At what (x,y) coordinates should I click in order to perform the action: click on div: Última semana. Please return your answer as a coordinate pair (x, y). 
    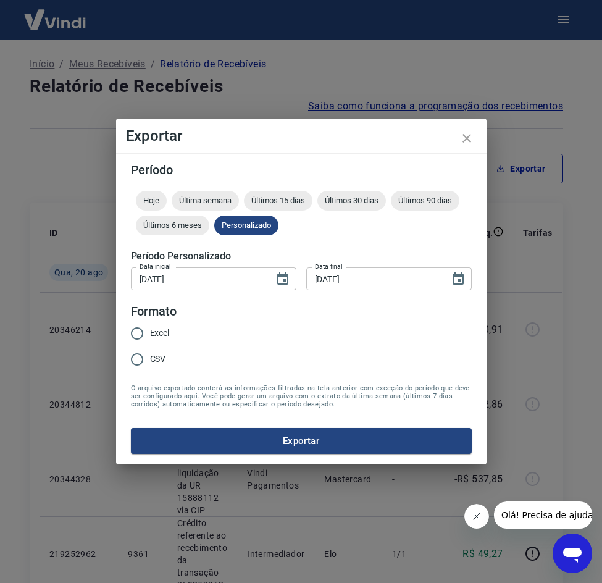
    Looking at the image, I should click on (205, 201).